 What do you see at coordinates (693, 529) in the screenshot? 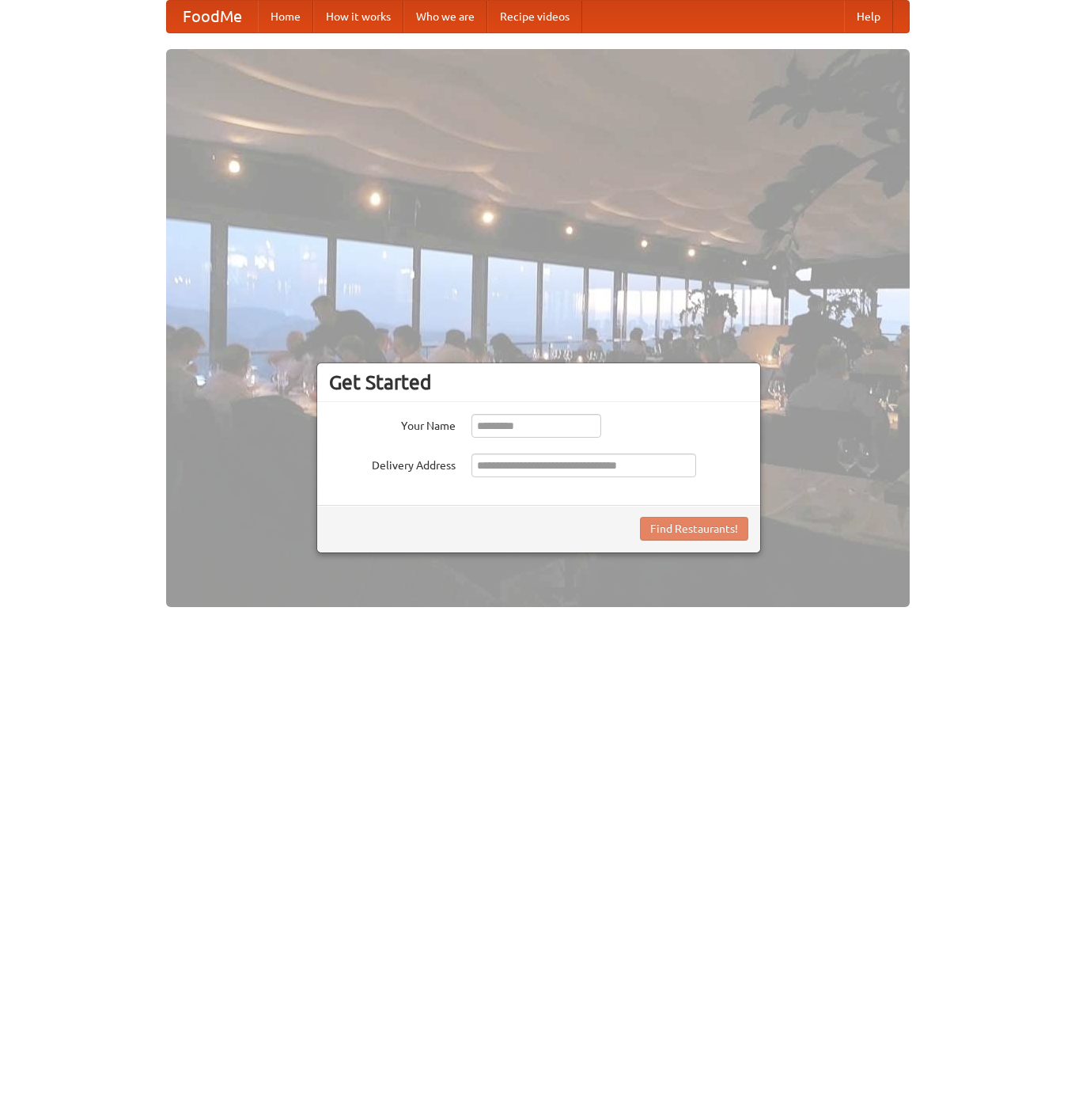
I see `button: Find Restaurants!` at bounding box center [693, 529].